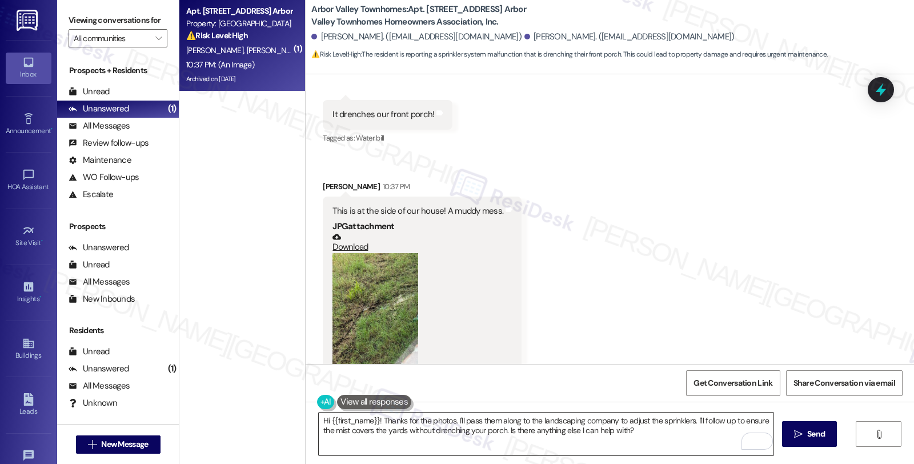 This screenshot has width=914, height=464. What do you see at coordinates (118, 444) in the screenshot?
I see `button: New Message` at bounding box center [118, 444].